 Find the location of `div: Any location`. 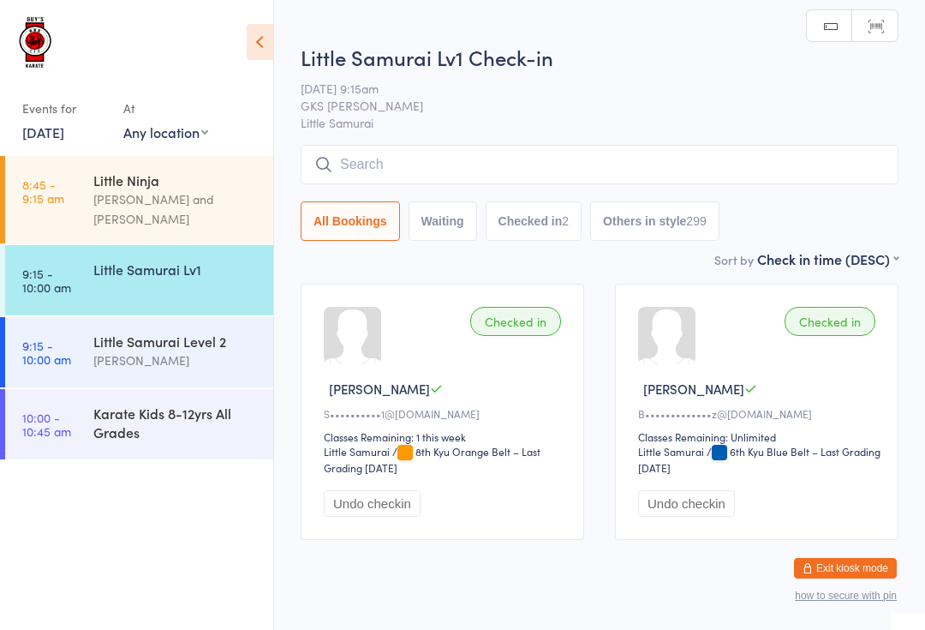

div: Any location is located at coordinates (165, 132).